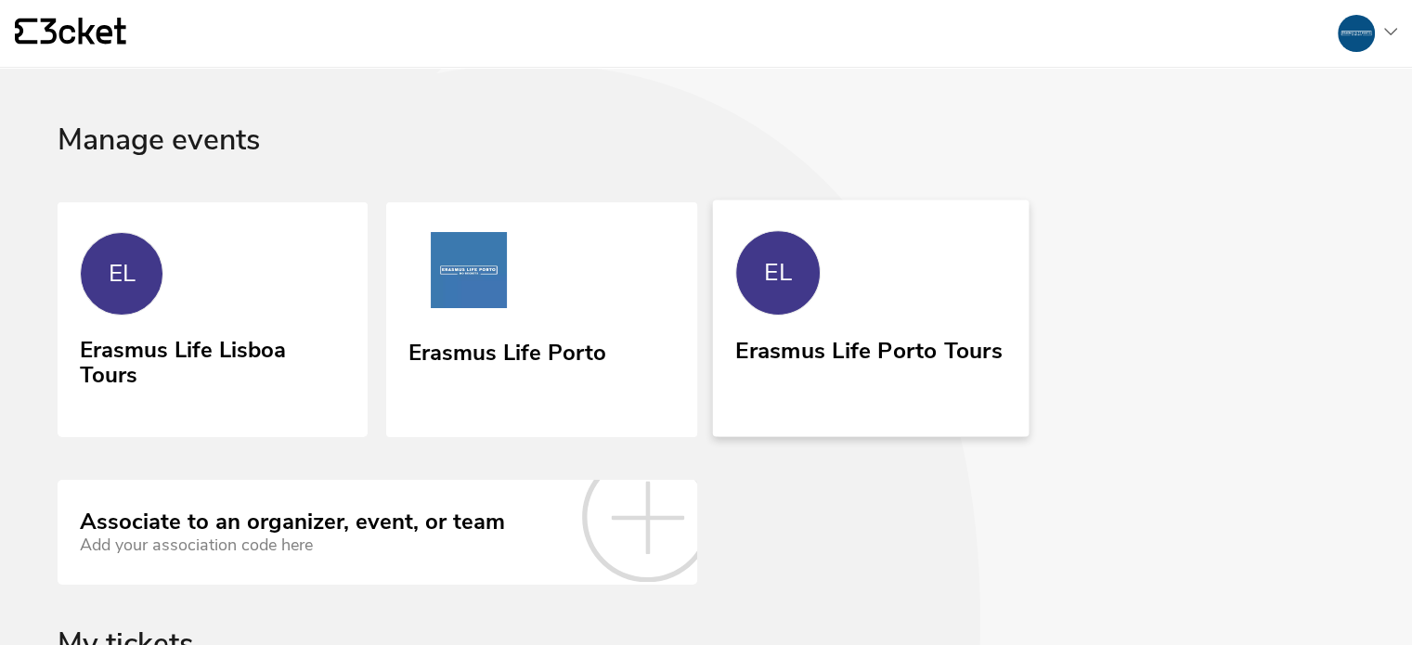 This screenshot has height=645, width=1412. Describe the element at coordinates (869, 347) in the screenshot. I see `div: Erasmus Life Porto Tours` at that location.